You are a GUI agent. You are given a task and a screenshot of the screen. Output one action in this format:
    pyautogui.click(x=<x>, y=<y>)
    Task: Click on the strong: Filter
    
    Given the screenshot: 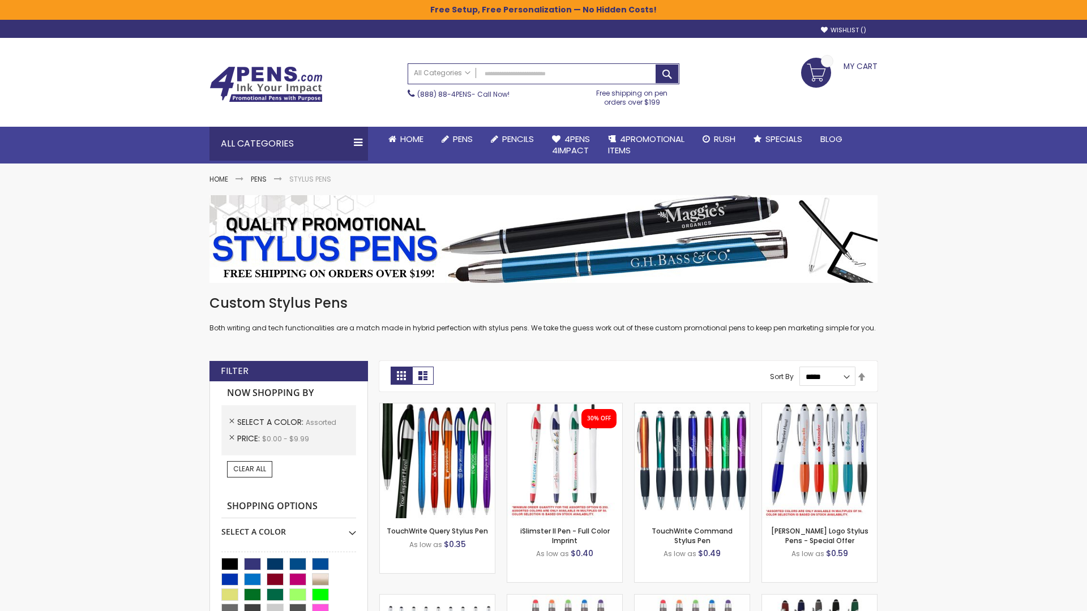 What is the action you would take?
    pyautogui.click(x=234, y=371)
    